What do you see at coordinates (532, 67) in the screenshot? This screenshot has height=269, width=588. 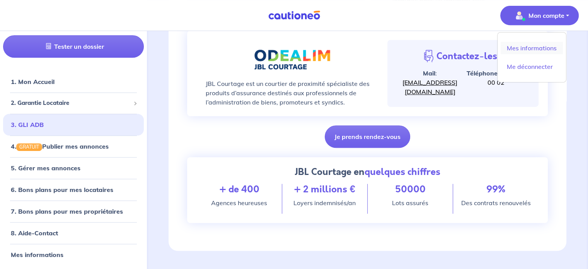 I see `a: Me déconnecter` at bounding box center [532, 67].